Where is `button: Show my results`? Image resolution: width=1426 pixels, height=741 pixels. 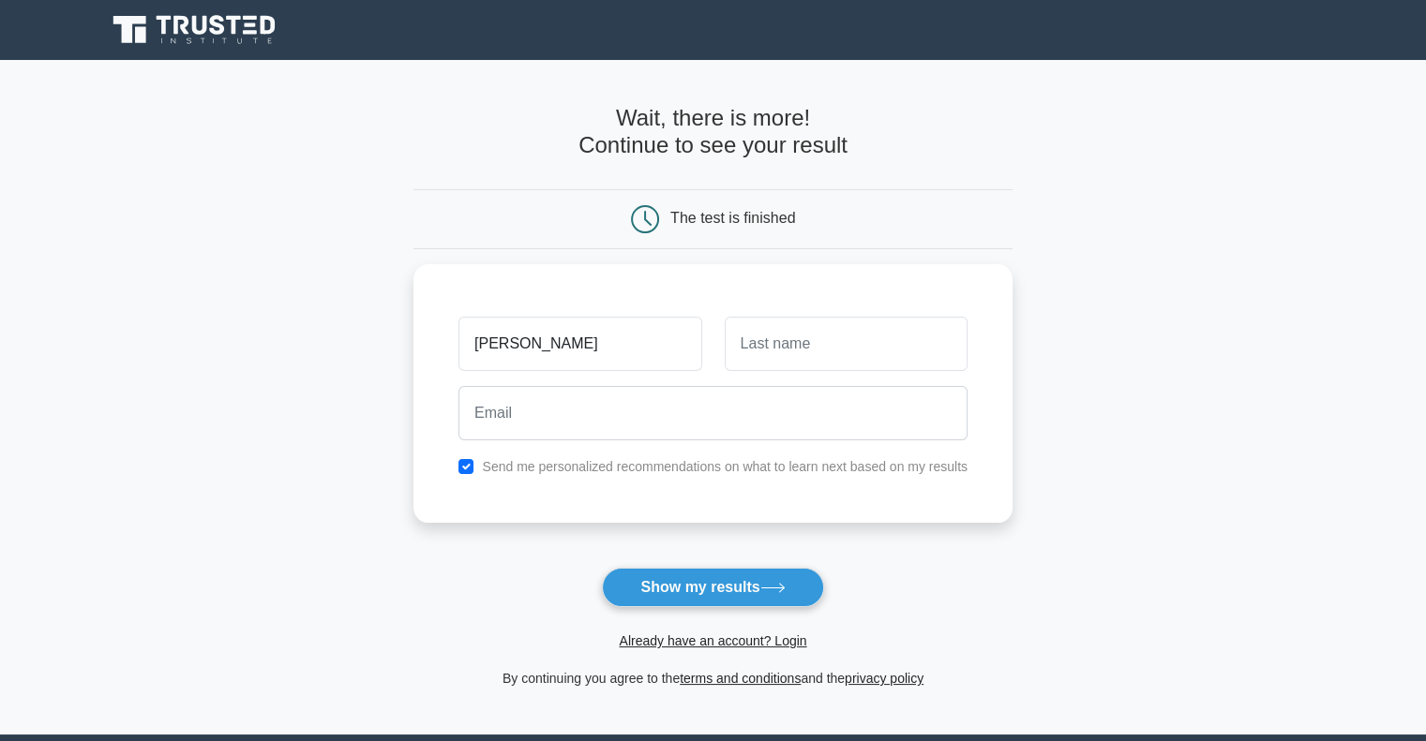 button: Show my results is located at coordinates (712, 588).